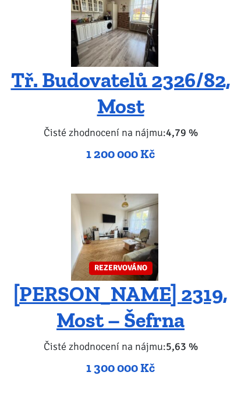  I want to click on a: Tř. Budovatelů 2326/82, Most, so click(120, 93).